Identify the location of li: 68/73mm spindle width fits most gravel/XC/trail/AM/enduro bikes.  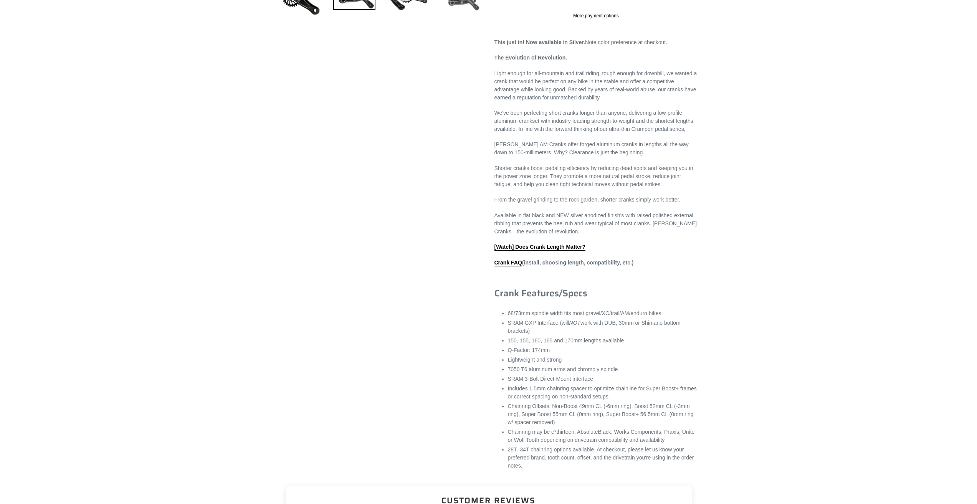
(603, 313).